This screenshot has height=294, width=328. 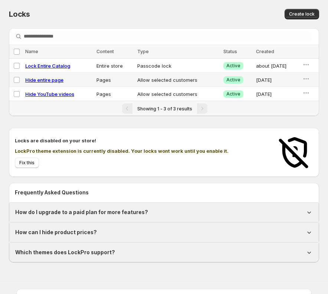 I want to click on span: Status, so click(x=230, y=51).